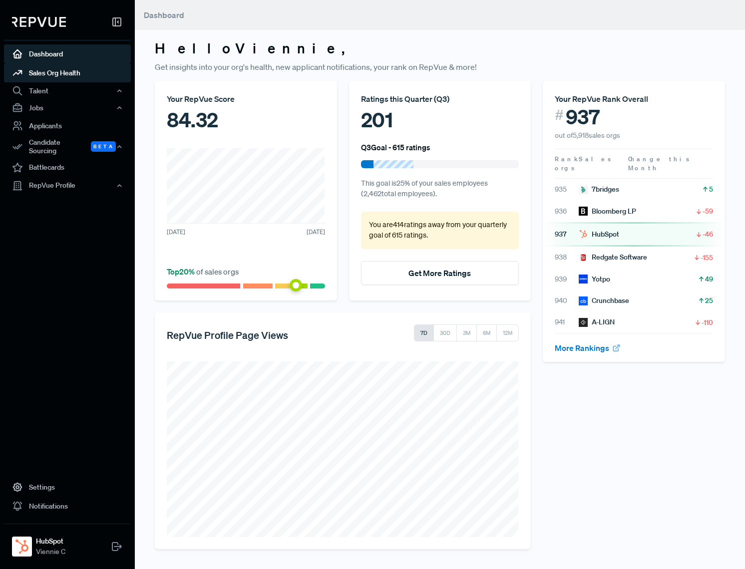 This screenshot has height=569, width=745. I want to click on div: 84.32, so click(246, 120).